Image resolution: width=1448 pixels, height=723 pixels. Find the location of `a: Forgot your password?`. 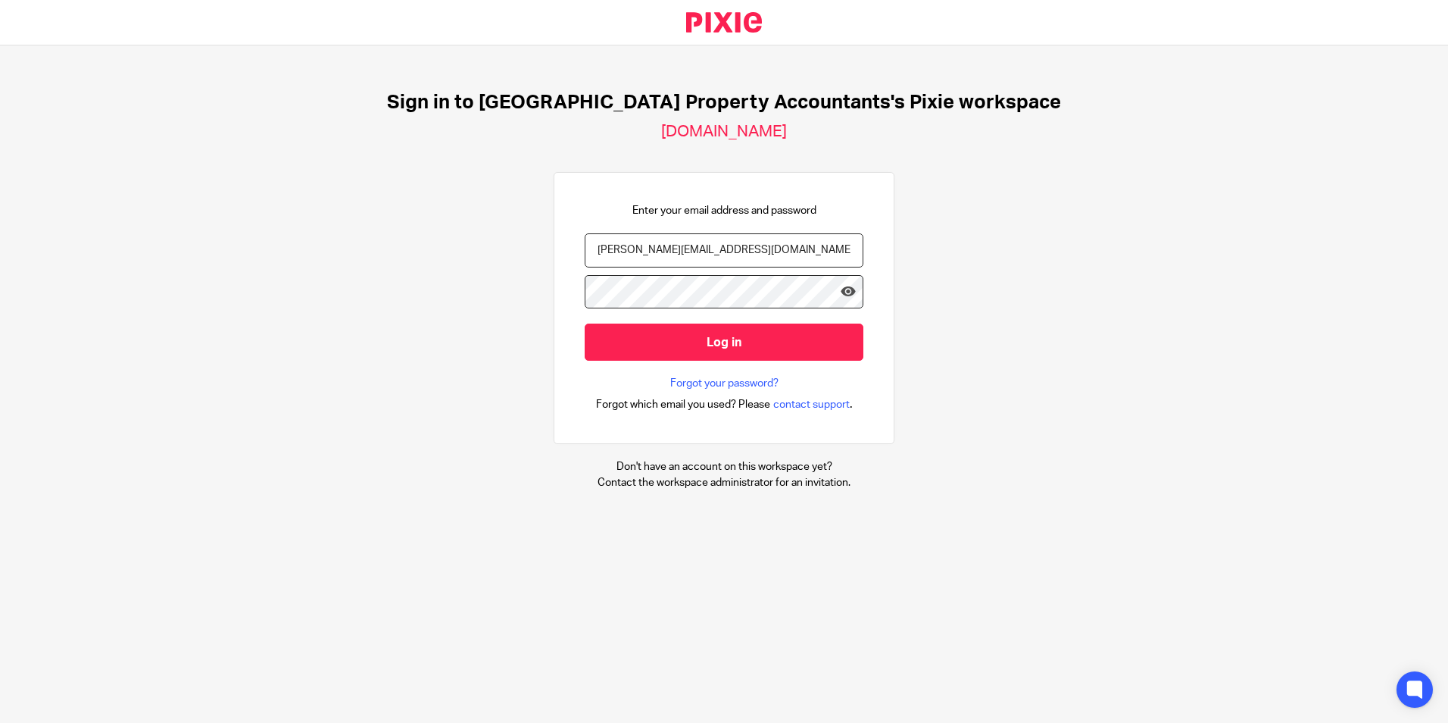

a: Forgot your password? is located at coordinates (724, 383).